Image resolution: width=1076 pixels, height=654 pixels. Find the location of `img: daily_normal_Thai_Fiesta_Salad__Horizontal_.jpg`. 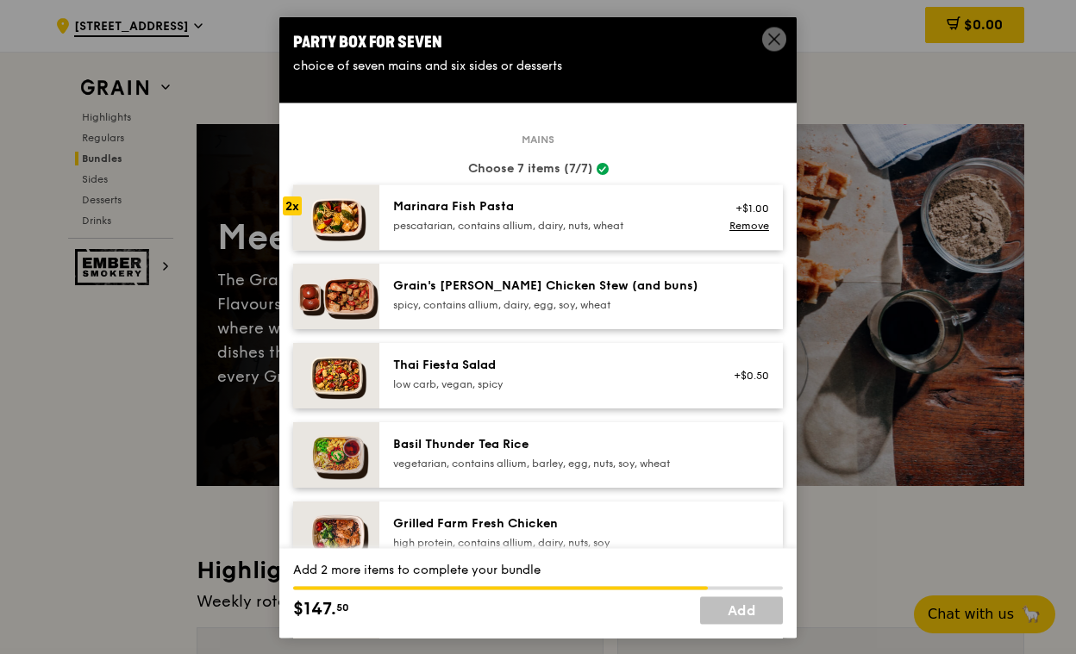

img: daily_normal_Thai_Fiesta_Salad__Horizontal_.jpg is located at coordinates (336, 376).